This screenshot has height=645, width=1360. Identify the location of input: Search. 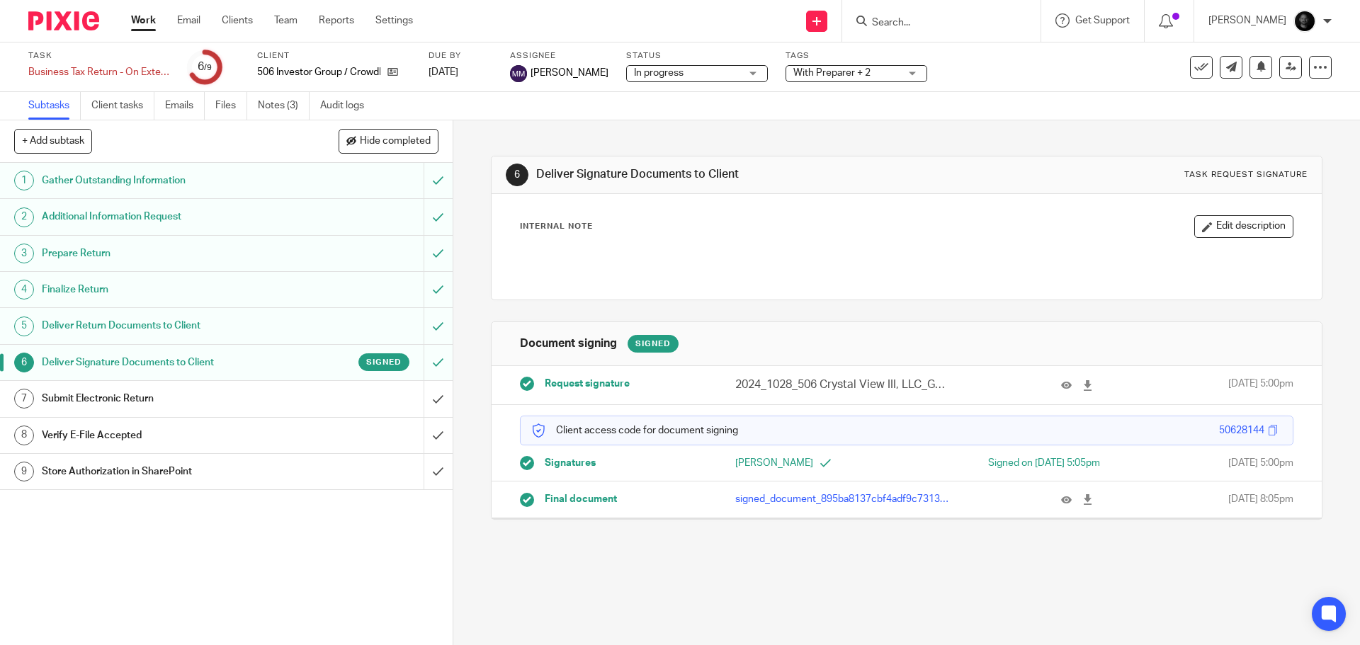
(935, 23).